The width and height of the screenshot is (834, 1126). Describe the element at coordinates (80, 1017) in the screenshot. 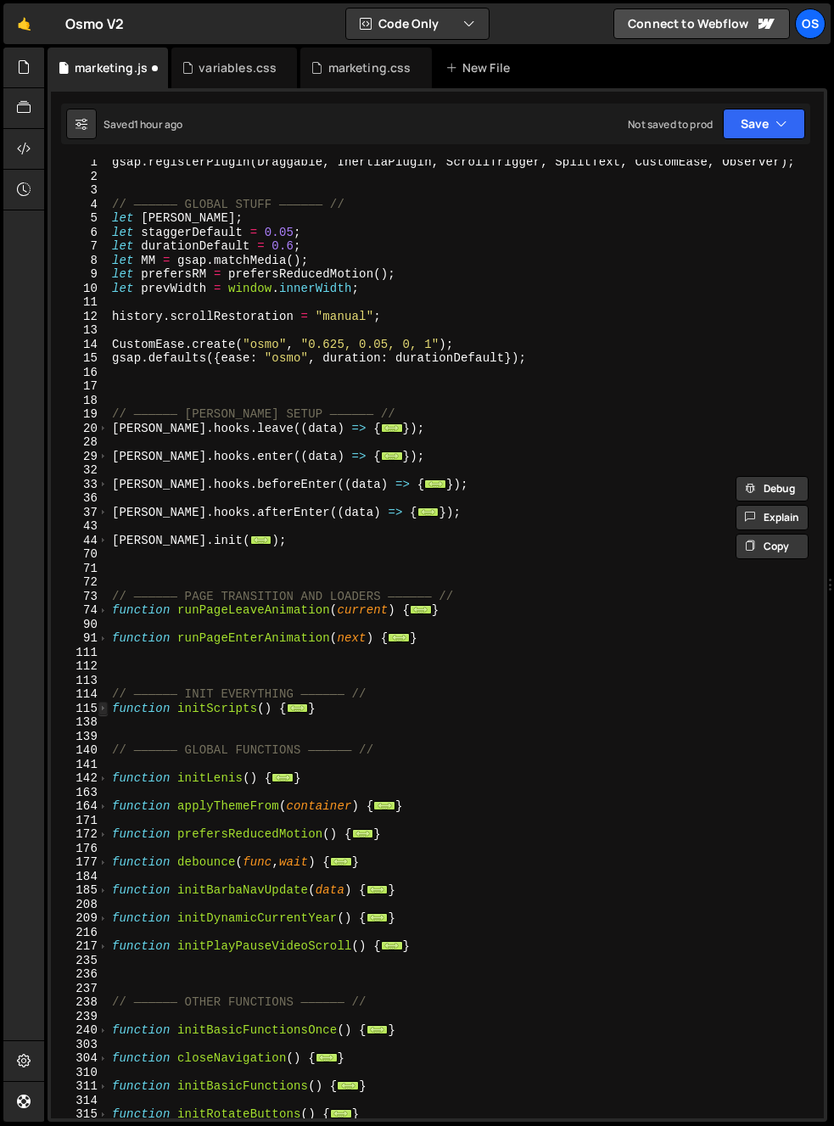

I see `div: 239` at that location.